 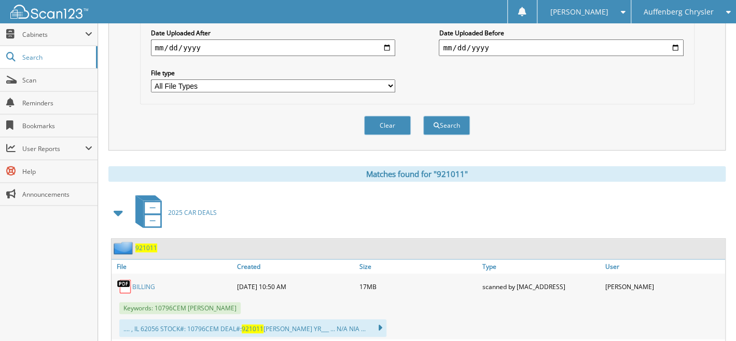 I want to click on span: Announcements, so click(x=57, y=194).